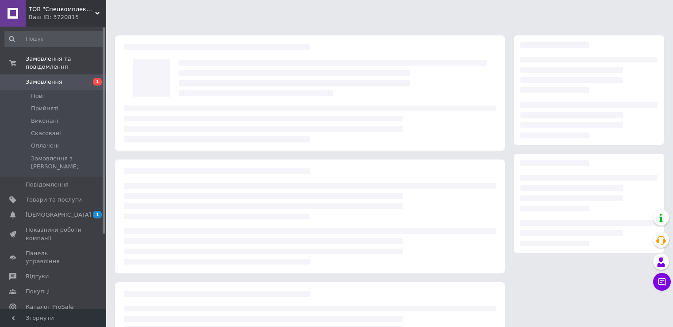 The image size is (673, 327). Describe the element at coordinates (62, 9) in the screenshot. I see `span: ТОВ "Спецкомплект ЮА"` at that location.